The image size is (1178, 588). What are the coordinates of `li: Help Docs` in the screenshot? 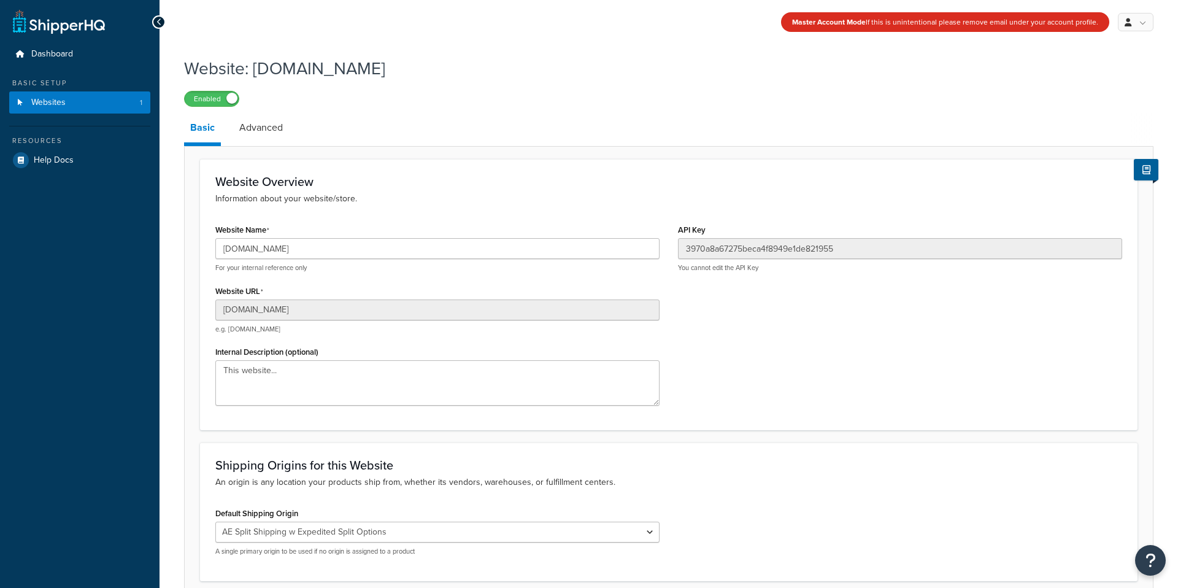 It's located at (80, 160).